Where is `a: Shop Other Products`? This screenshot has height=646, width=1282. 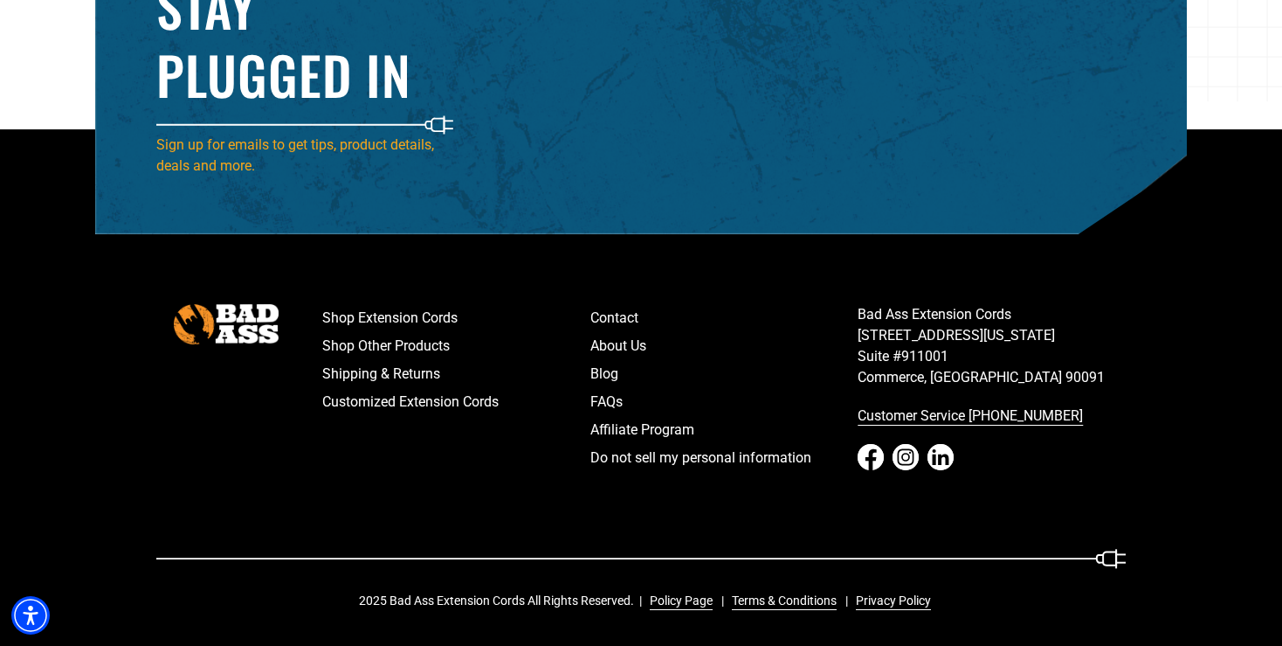
a: Shop Other Products is located at coordinates (456, 346).